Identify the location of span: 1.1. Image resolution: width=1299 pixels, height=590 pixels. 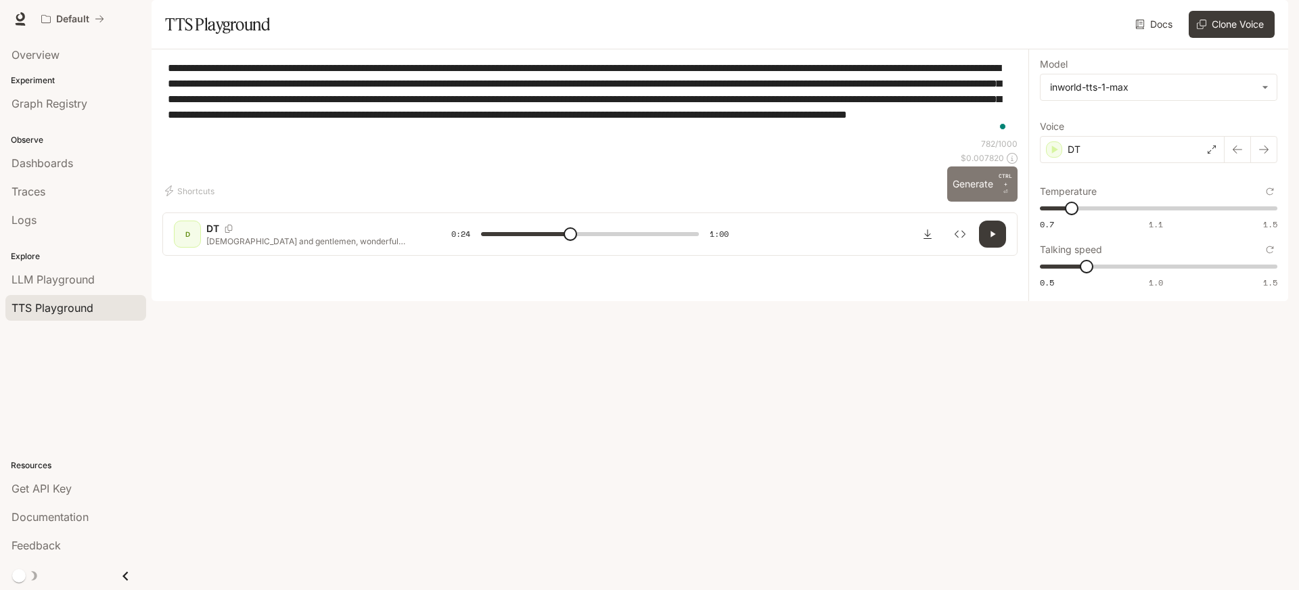
(1156, 224).